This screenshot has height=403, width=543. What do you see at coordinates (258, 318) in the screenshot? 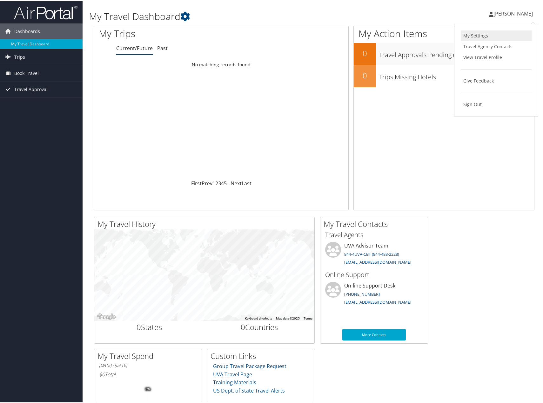
I see `button: Keyboard shortcuts` at bounding box center [258, 318].